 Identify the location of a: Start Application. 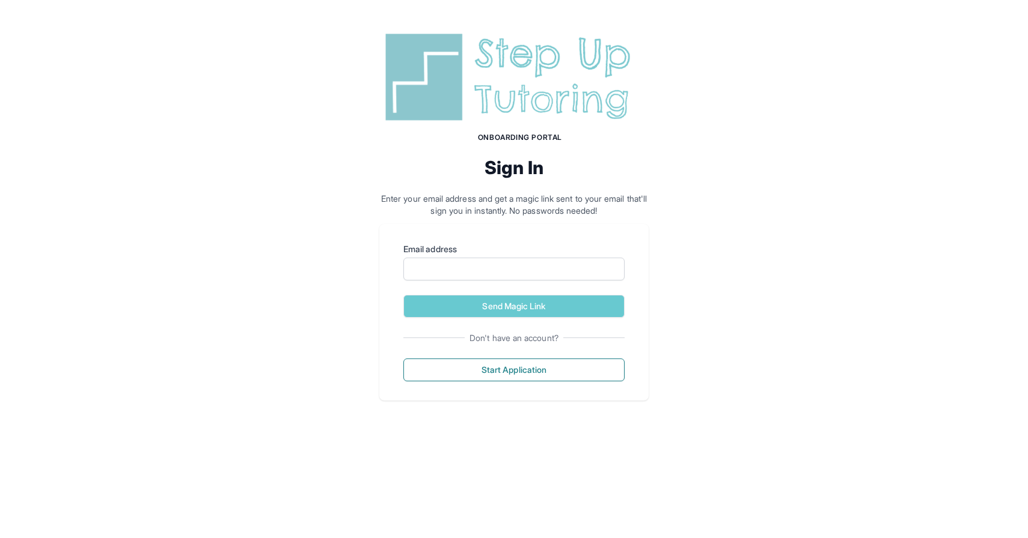
(514, 370).